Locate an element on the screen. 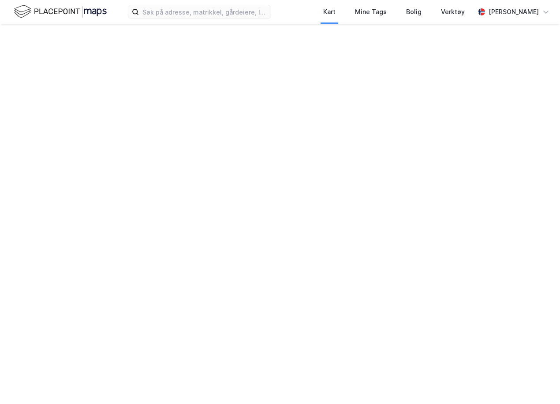  div: Bolig is located at coordinates (414, 12).